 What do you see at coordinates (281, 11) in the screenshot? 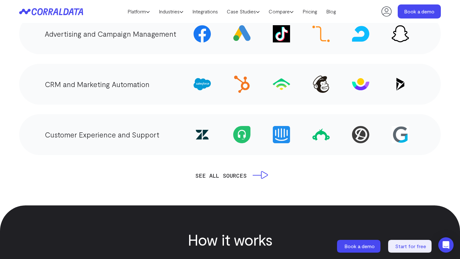
I see `a: Compare` at bounding box center [281, 11].